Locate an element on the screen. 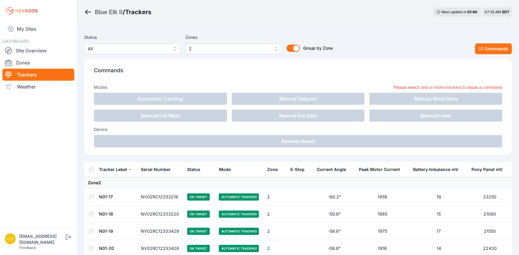 The height and width of the screenshot is (255, 519). span: All is located at coordinates (128, 49).